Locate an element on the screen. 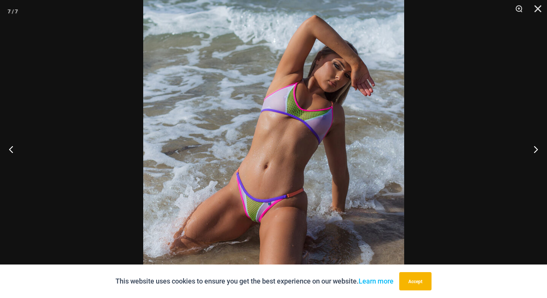  div: 7 / 7 is located at coordinates (13, 11).